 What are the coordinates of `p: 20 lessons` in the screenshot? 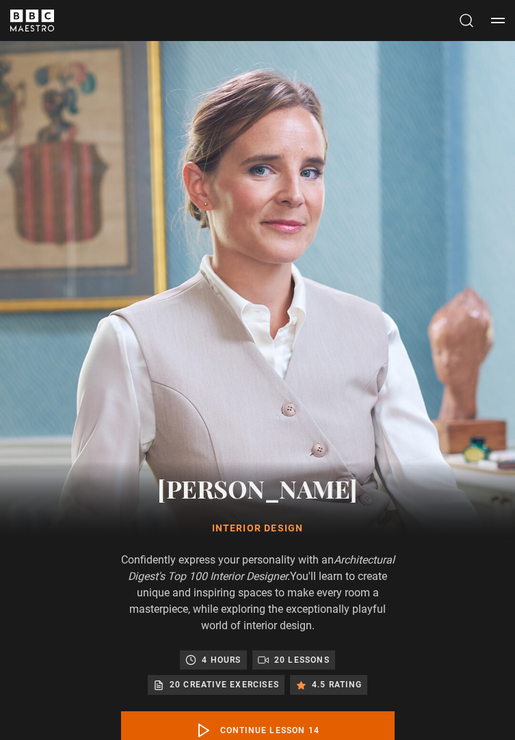 It's located at (302, 660).